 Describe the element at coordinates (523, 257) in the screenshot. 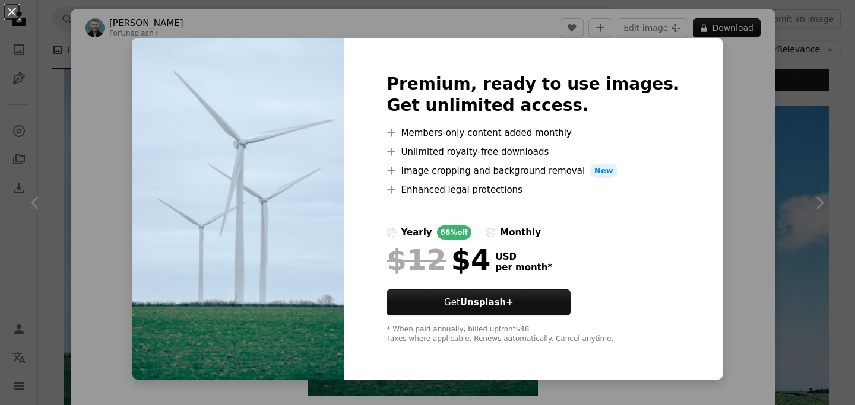

I see `span: USD` at that location.